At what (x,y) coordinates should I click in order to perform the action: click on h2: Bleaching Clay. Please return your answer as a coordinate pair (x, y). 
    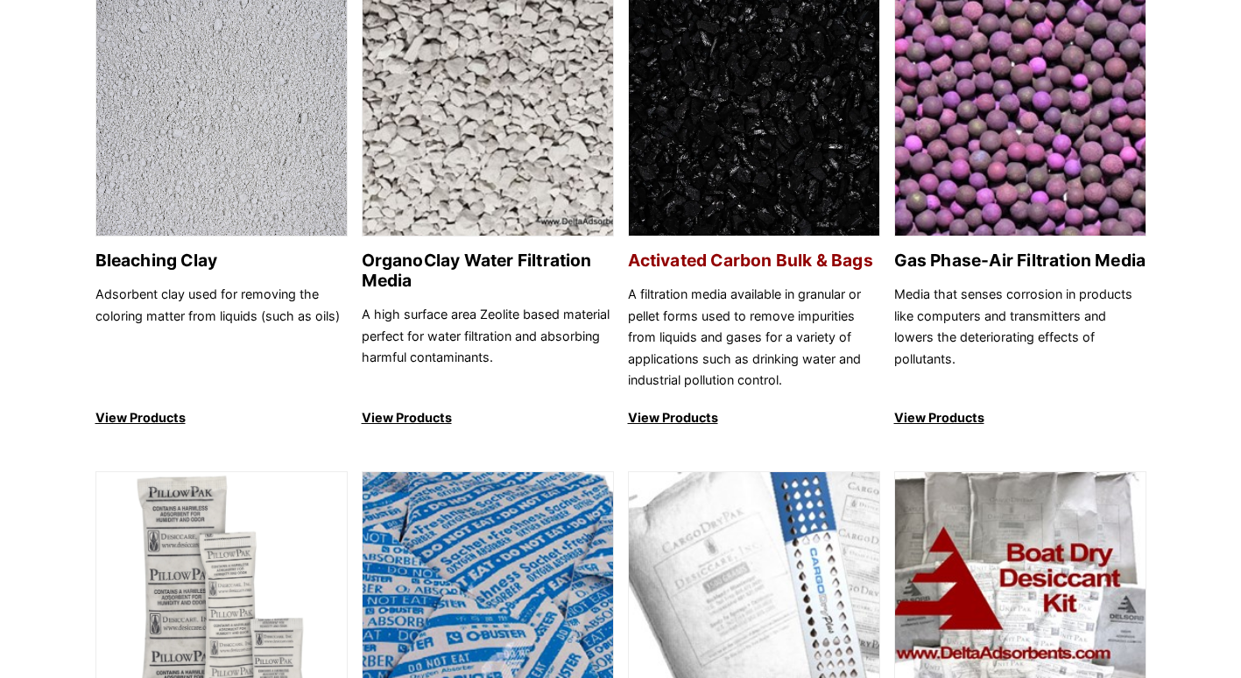
    Looking at the image, I should click on (222, 260).